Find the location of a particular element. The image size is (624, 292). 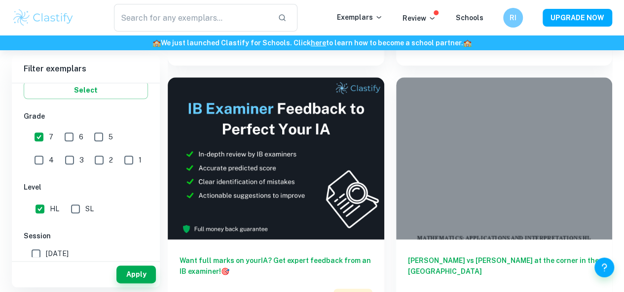

span: 1 is located at coordinates (140, 160).